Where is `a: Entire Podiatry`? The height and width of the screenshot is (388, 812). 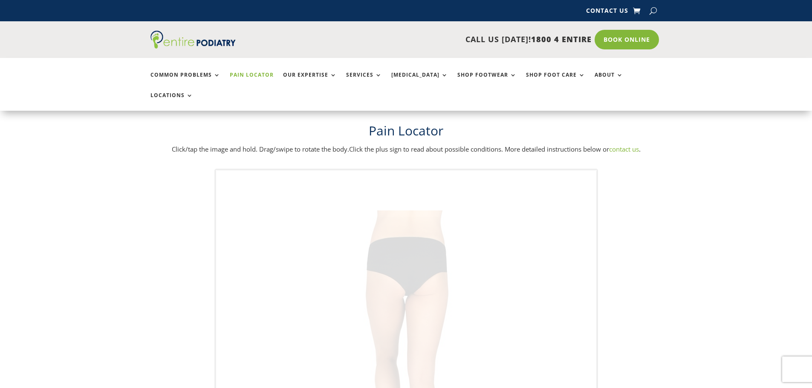
a: Entire Podiatry is located at coordinates (193, 46).